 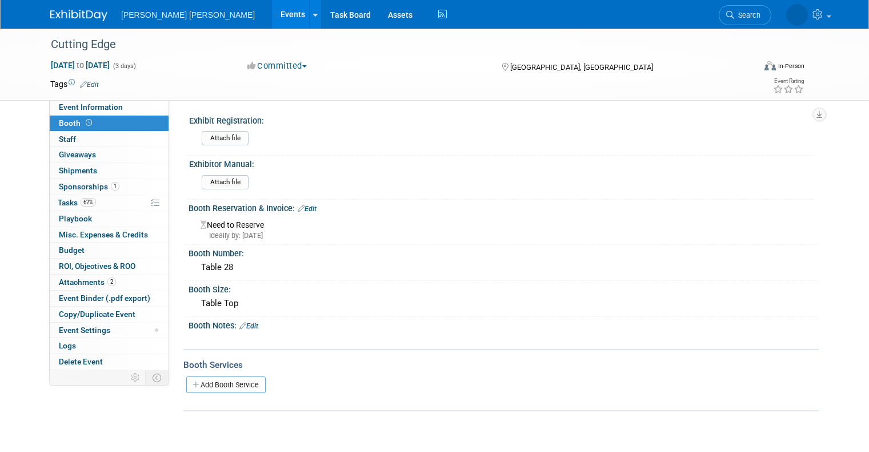 What do you see at coordinates (71, 250) in the screenshot?
I see `span: Budget` at bounding box center [71, 250].